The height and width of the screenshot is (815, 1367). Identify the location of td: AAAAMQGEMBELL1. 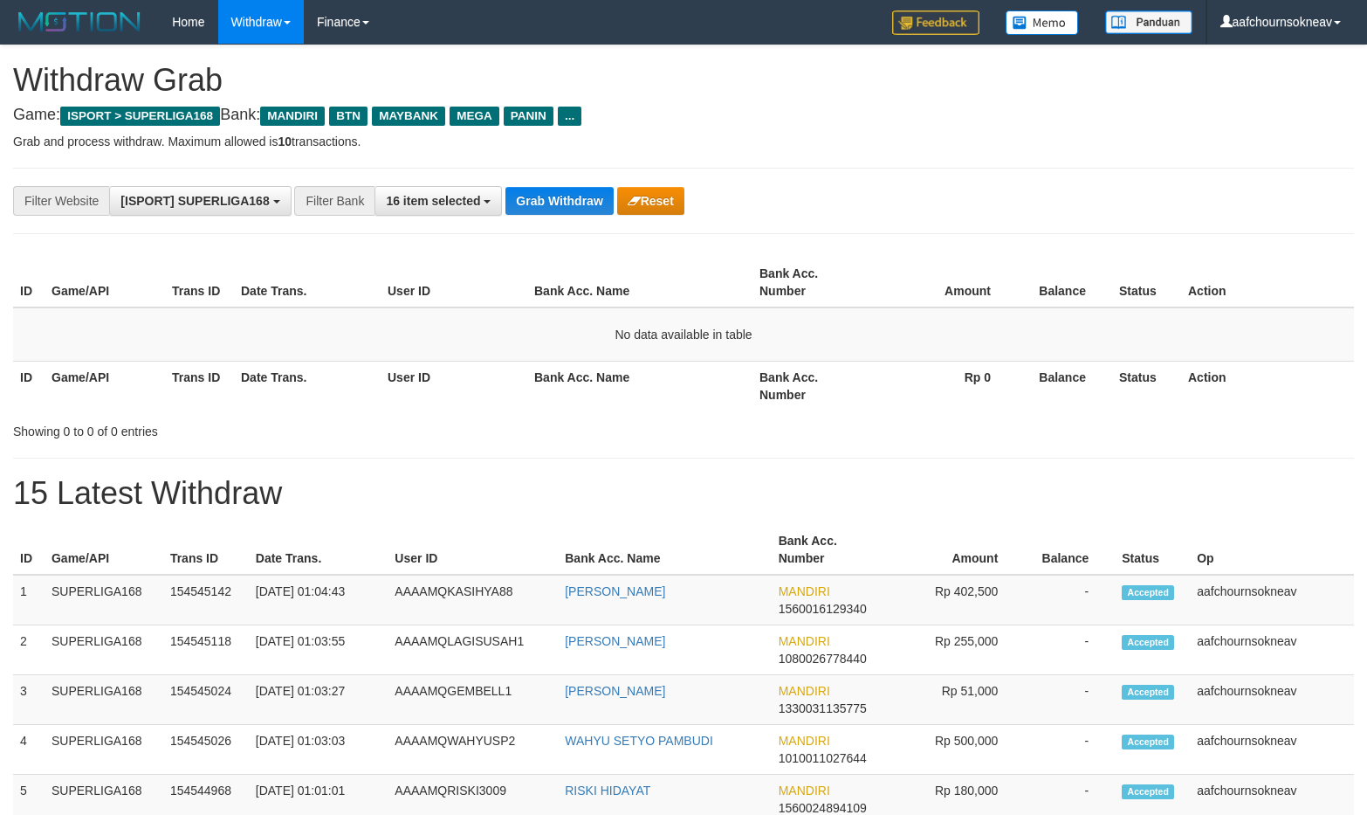
(472, 699).